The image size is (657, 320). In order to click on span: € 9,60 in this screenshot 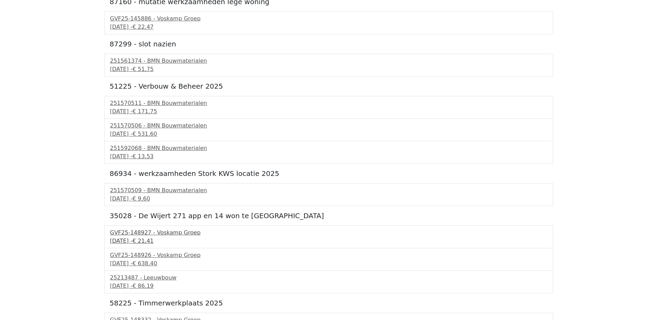, I will do `click(141, 198)`.